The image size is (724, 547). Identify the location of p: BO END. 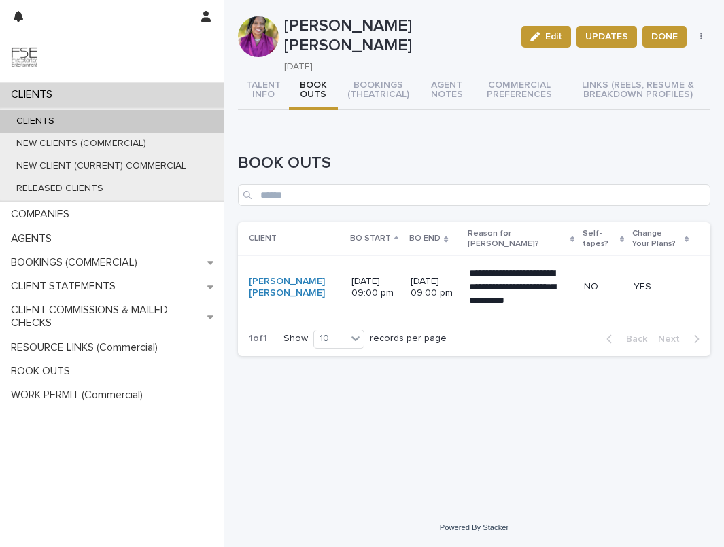
(425, 239).